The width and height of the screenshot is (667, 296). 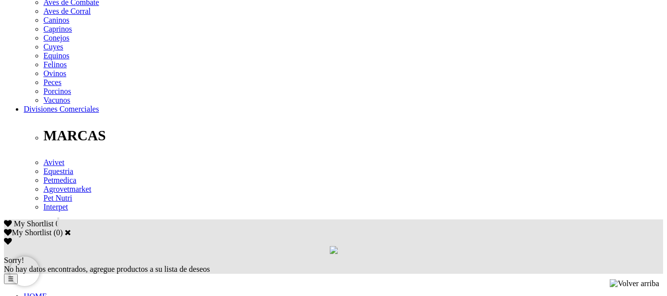 What do you see at coordinates (67, 11) in the screenshot?
I see `span: Aves de Corral` at bounding box center [67, 11].